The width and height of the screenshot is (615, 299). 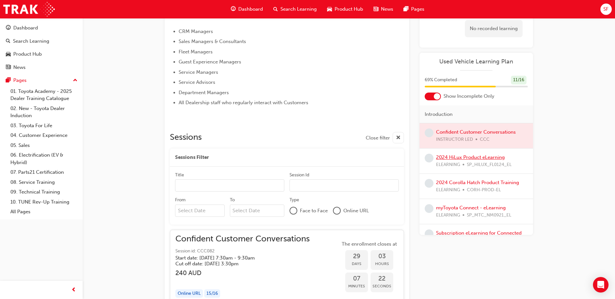 I want to click on a: pages-iconPages, so click(x=414, y=9).